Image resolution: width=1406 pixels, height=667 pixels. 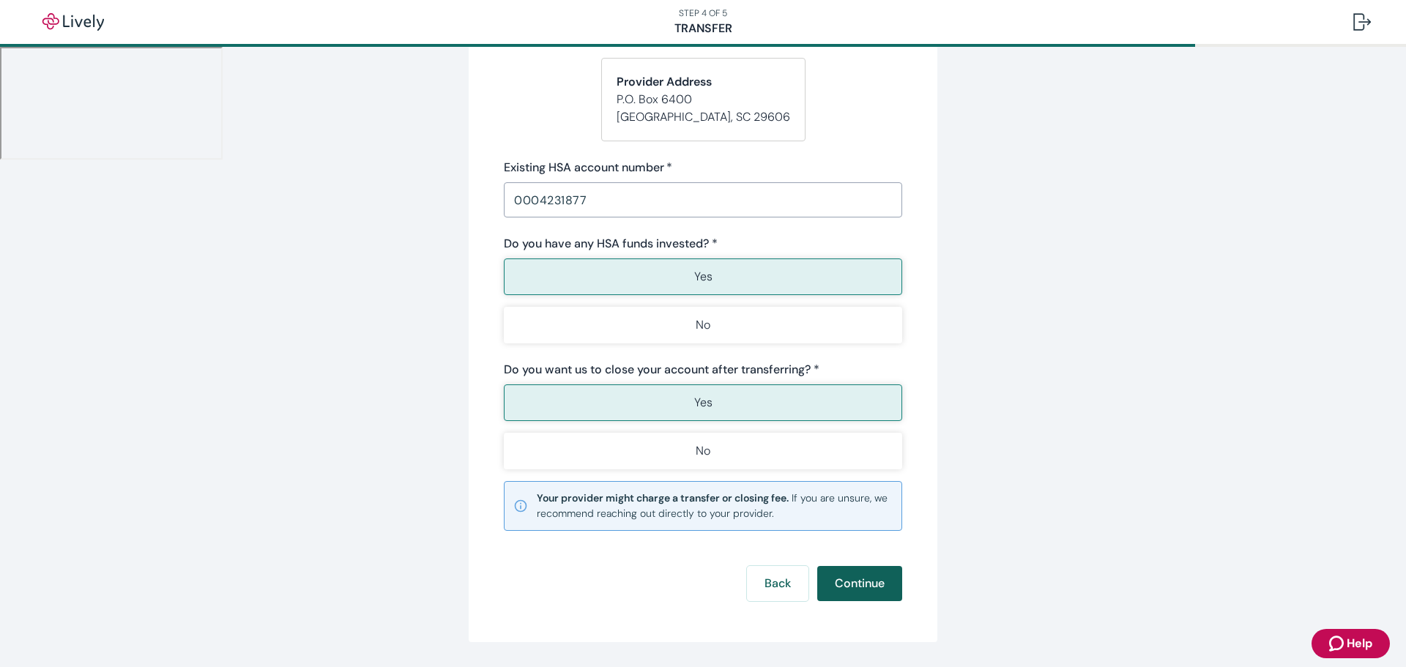 I want to click on button: Continue, so click(x=860, y=584).